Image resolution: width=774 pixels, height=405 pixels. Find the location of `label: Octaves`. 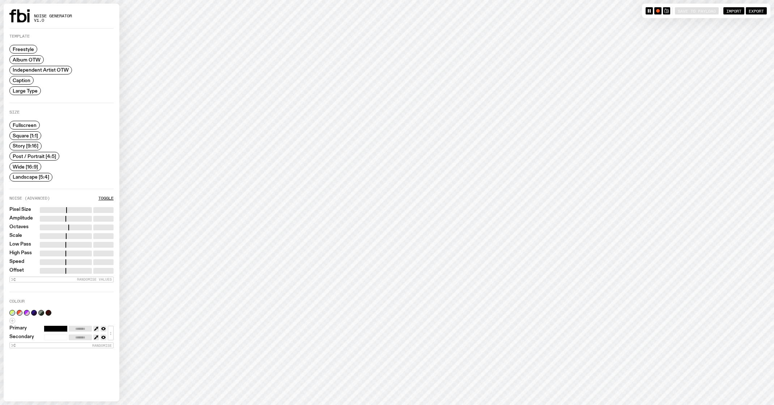

label: Octaves is located at coordinates (19, 228).